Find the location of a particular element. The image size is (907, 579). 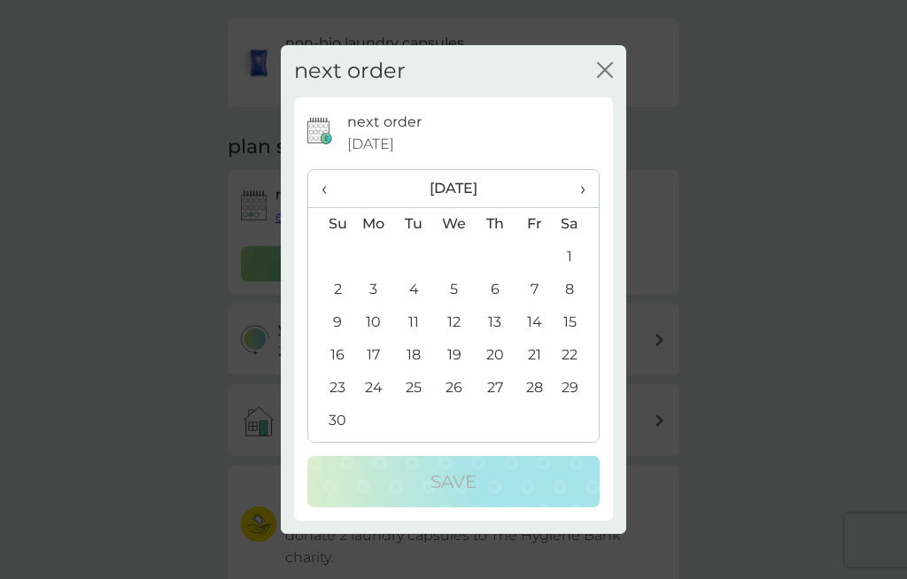

td: 4 is located at coordinates (414, 290).